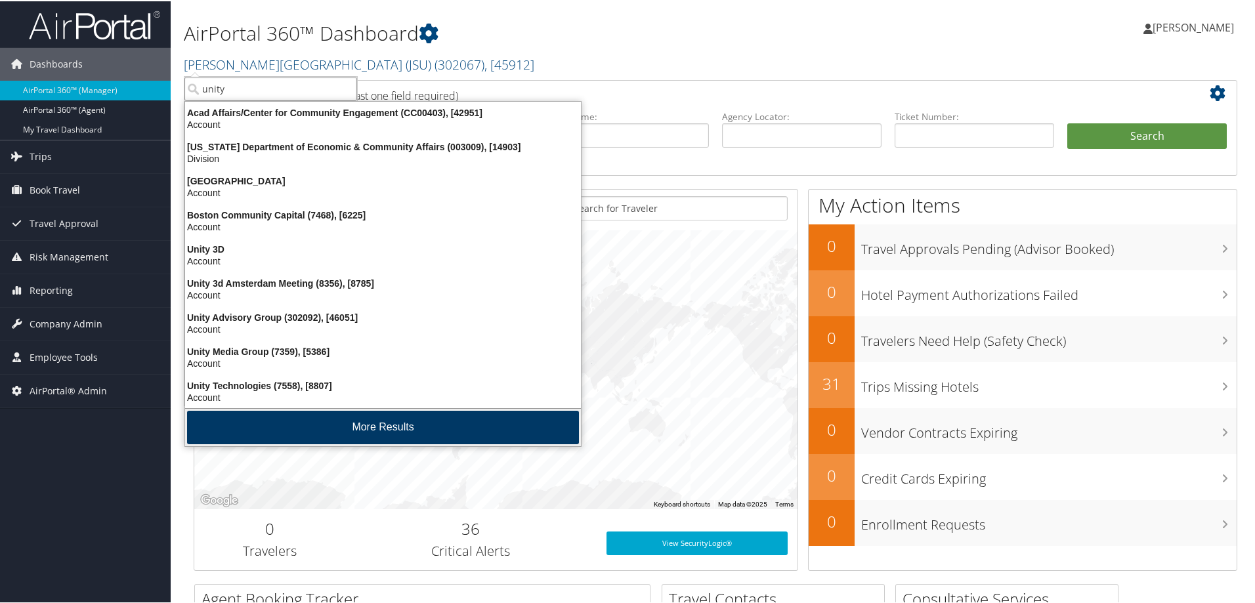  Describe the element at coordinates (219, 500) in the screenshot. I see `a: Open this area in Google Maps (opens a new window)` at that location.